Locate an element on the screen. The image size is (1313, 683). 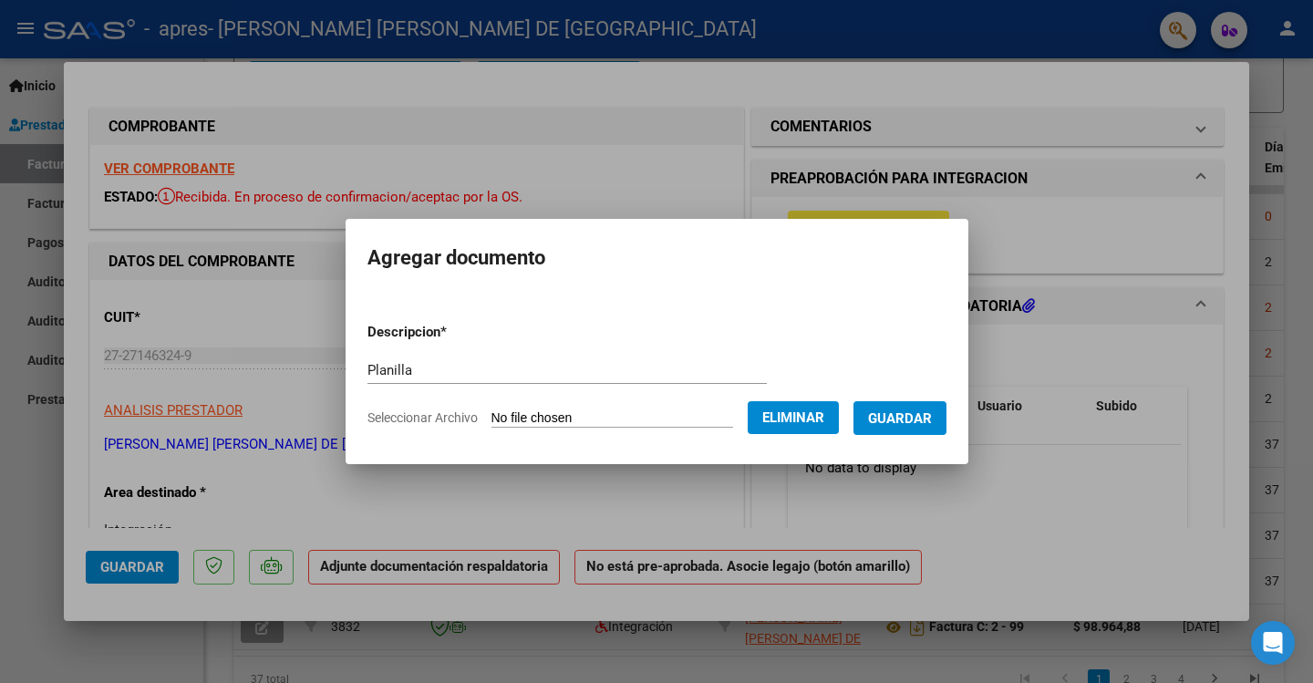
button: Guardar is located at coordinates (900, 418).